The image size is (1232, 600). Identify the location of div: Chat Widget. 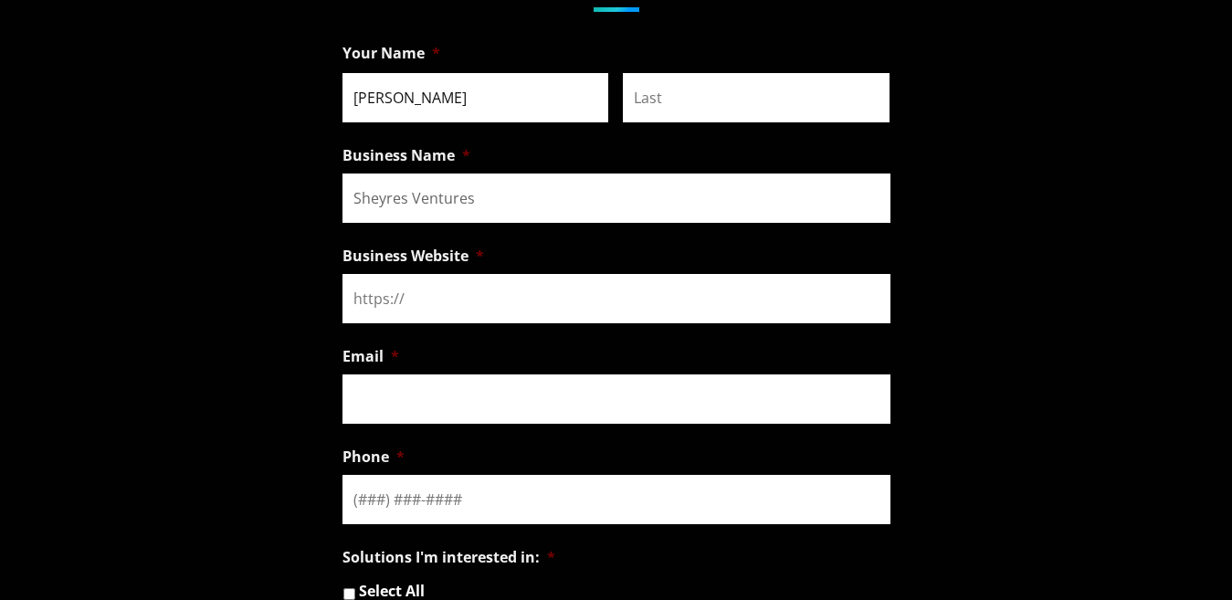
(1187, 556).